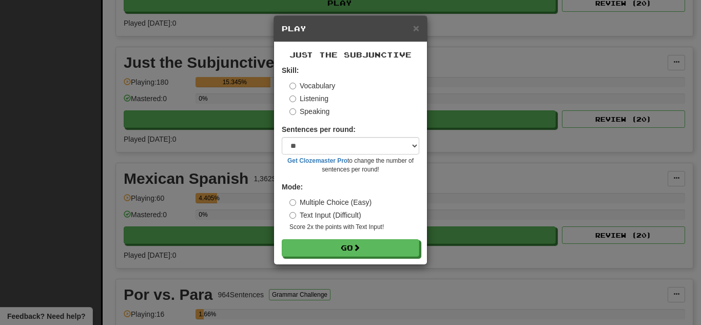 The image size is (701, 325). Describe the element at coordinates (293, 215) in the screenshot. I see `input: Text Input (Difficult)` at that location.